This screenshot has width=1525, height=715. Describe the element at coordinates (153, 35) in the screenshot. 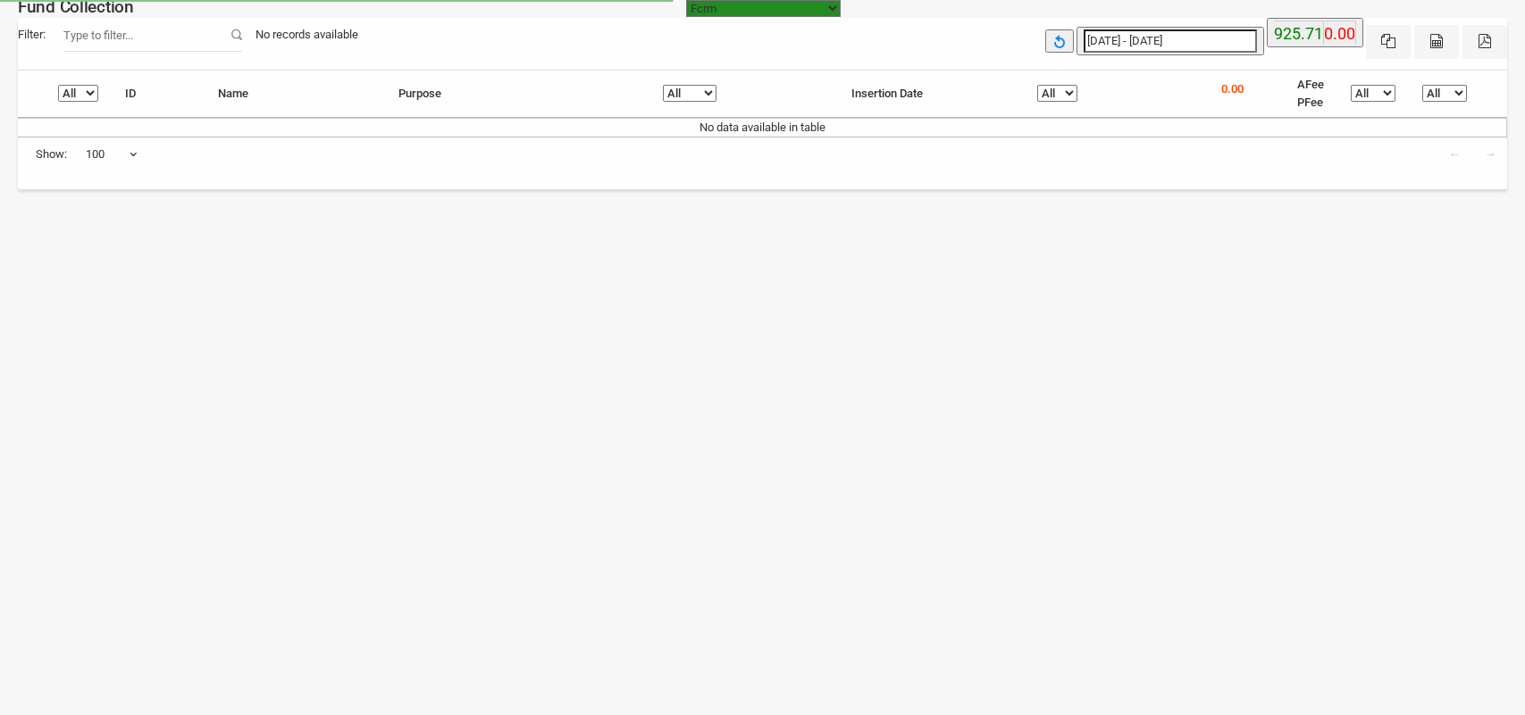

I see `input: Filter:` at that location.